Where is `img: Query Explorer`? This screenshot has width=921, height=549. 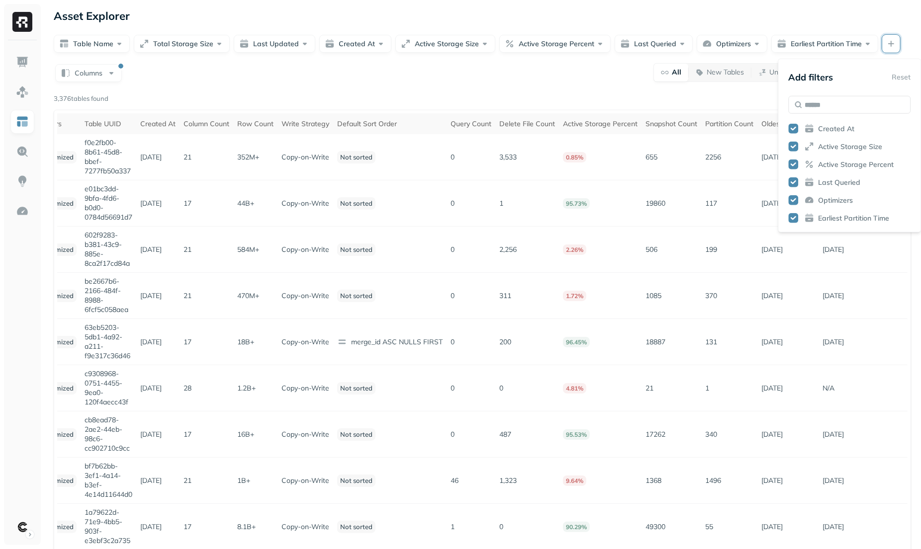 img: Query Explorer is located at coordinates (22, 152).